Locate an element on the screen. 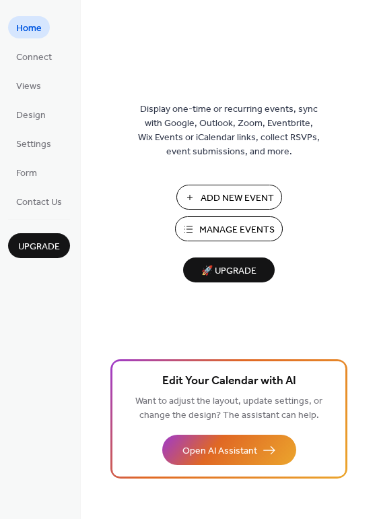  button: Manage Events is located at coordinates (229, 228).